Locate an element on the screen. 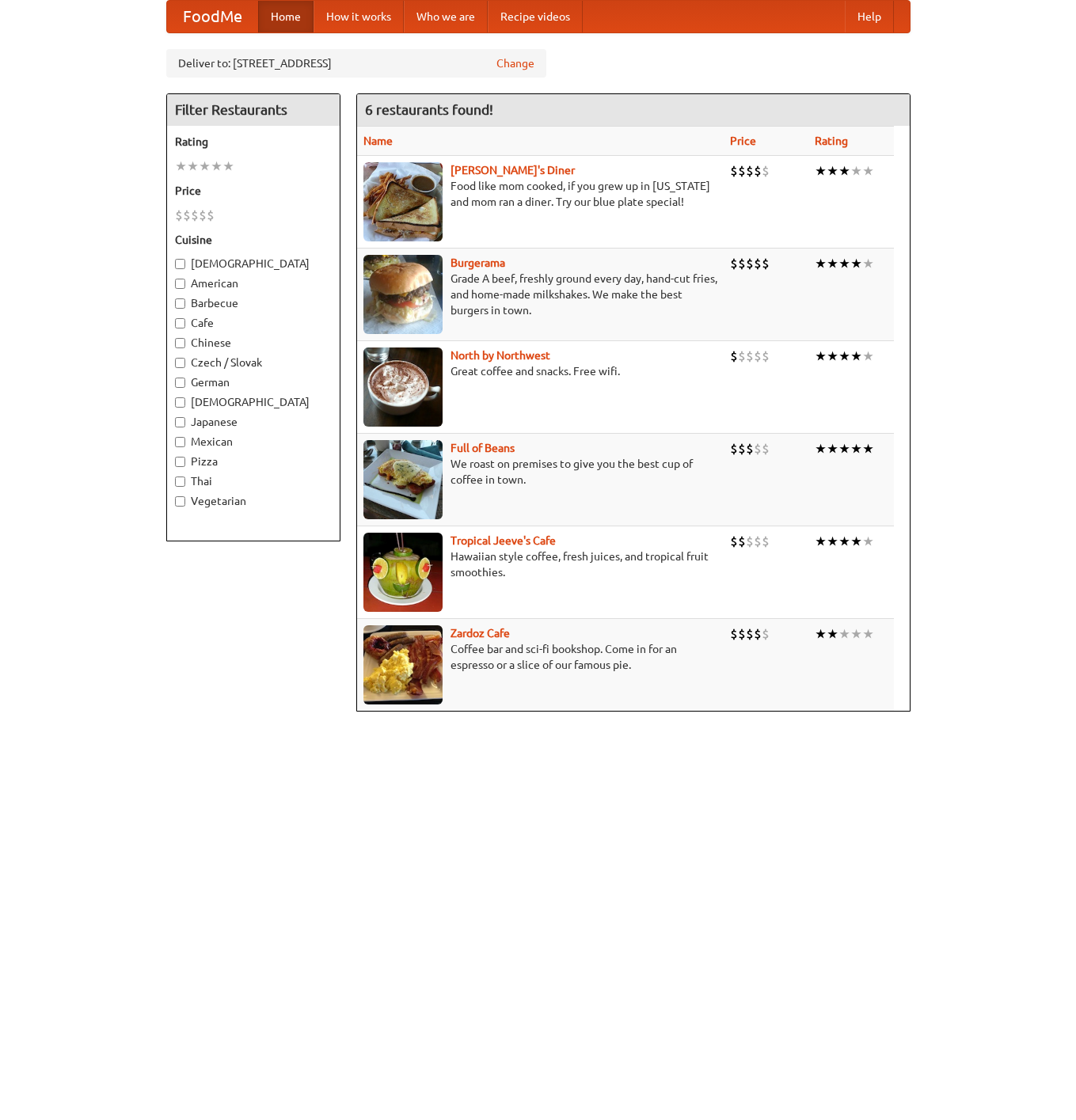 The width and height of the screenshot is (1076, 1120). input: Barbecue is located at coordinates (179, 303).